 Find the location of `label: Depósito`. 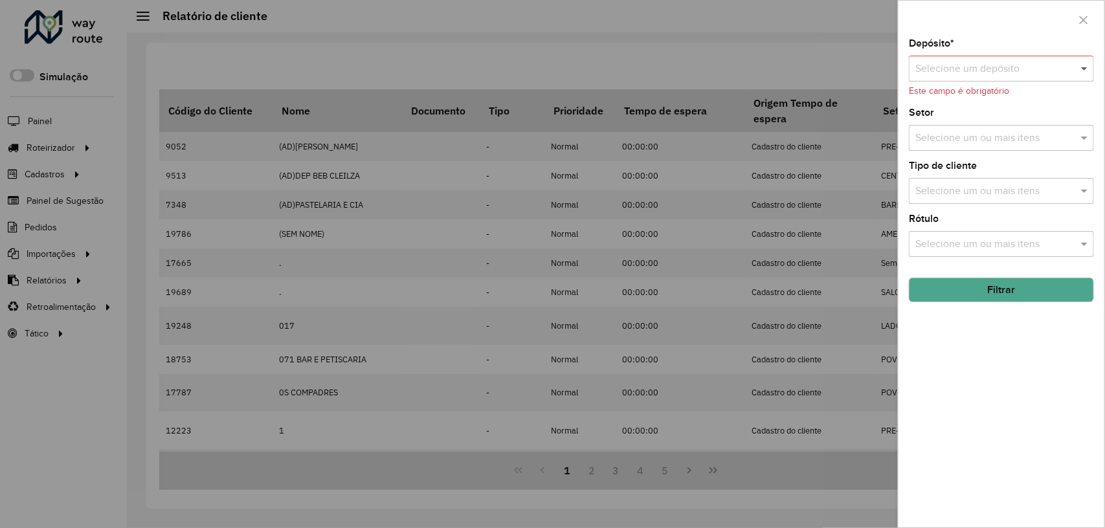

label: Depósito is located at coordinates (932, 43).